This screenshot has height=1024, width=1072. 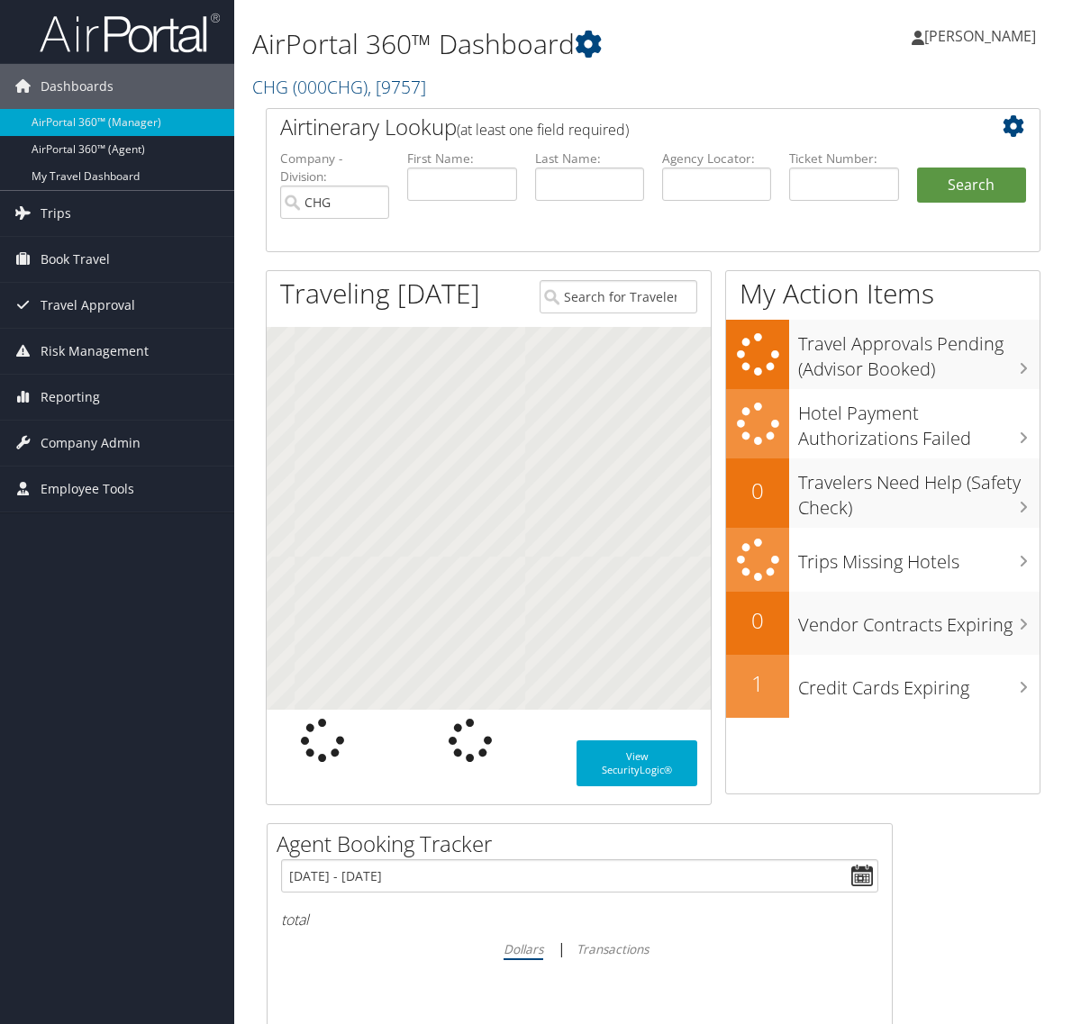 What do you see at coordinates (589, 159) in the screenshot?
I see `label: Last Name:` at bounding box center [589, 159].